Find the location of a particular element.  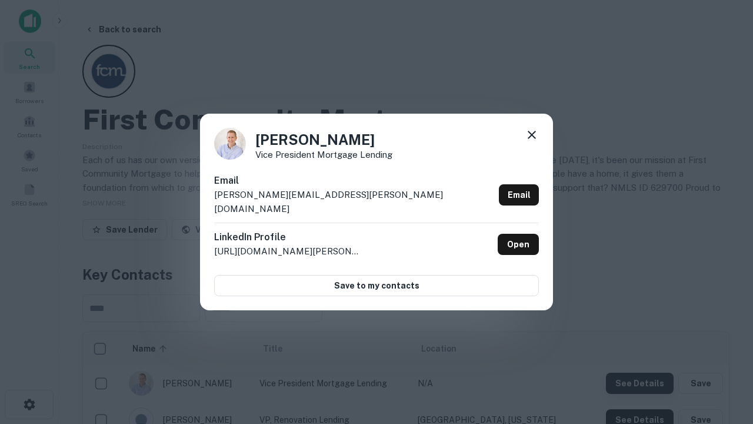

a: Open is located at coordinates (519, 244).